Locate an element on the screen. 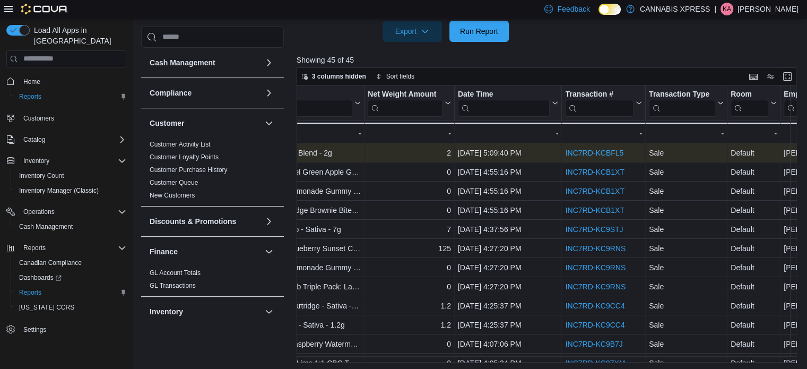 Image resolution: width=807 pixels, height=369 pixels. div: SOURZ by Spinach - Fully Blasted Blue Raspberry Watermelon Gummy - Indica - 1 Pack is located at coordinates (258, 344).